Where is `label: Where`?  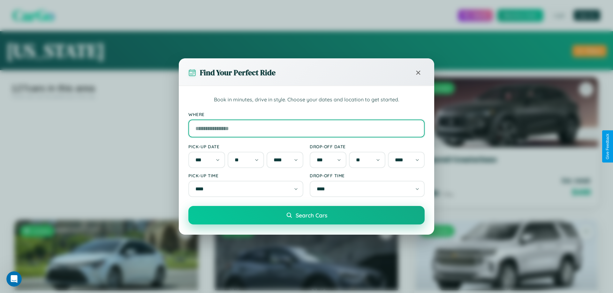
label: Where is located at coordinates (306, 114).